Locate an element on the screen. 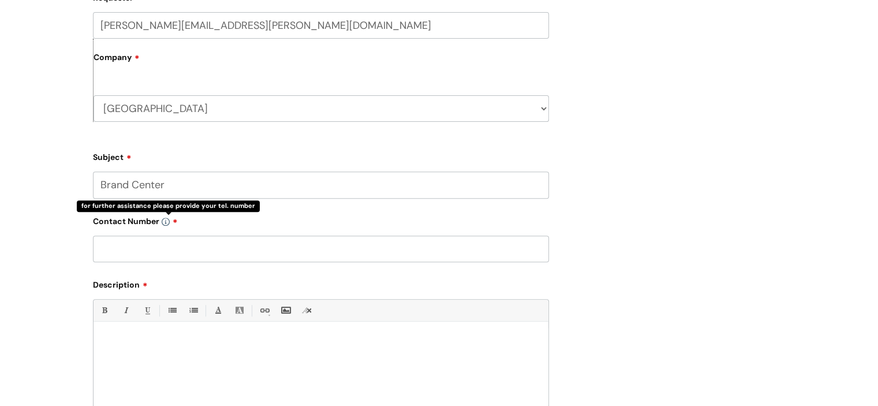 This screenshot has width=878, height=406. a: Bold (Ctrl-B) is located at coordinates (104, 310).